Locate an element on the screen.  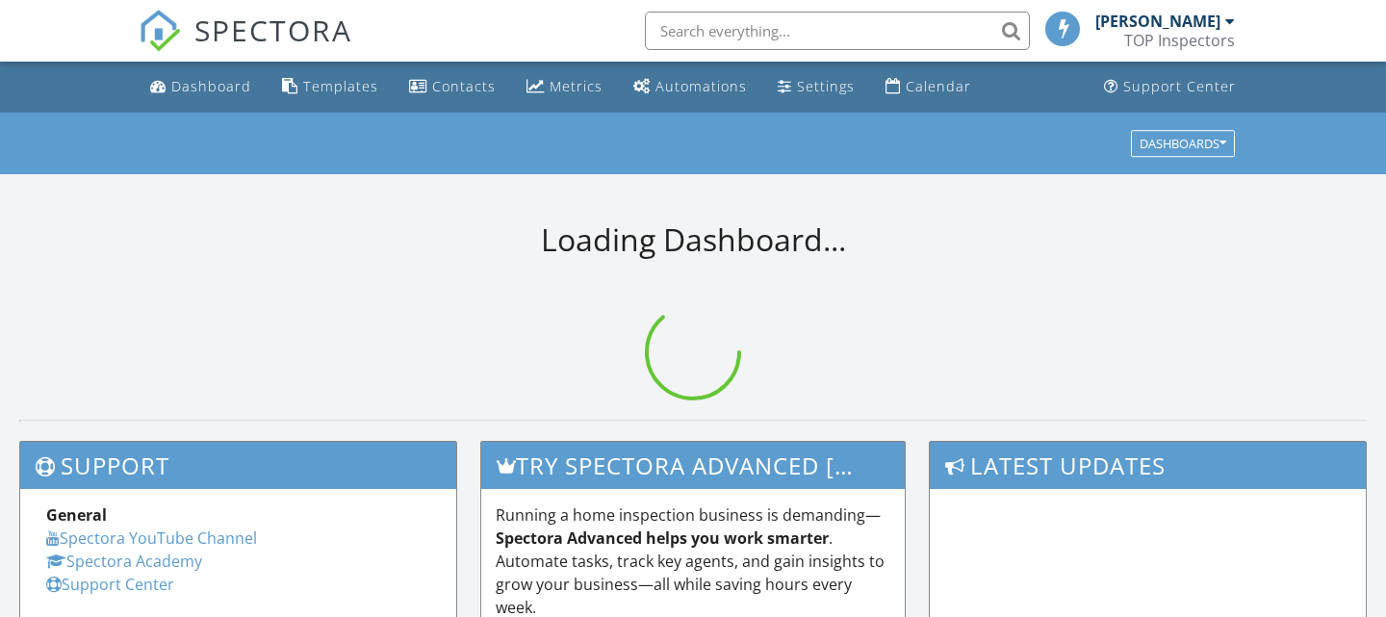
div: Dashboards is located at coordinates (1183, 143).